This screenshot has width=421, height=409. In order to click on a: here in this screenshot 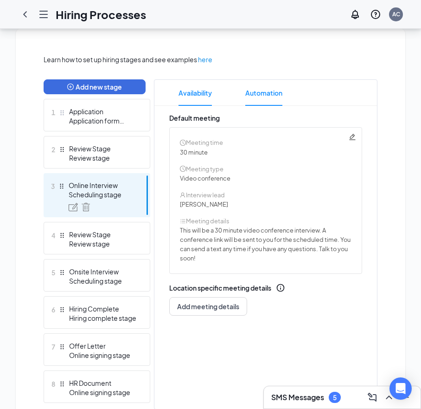, I will do `click(205, 59)`.